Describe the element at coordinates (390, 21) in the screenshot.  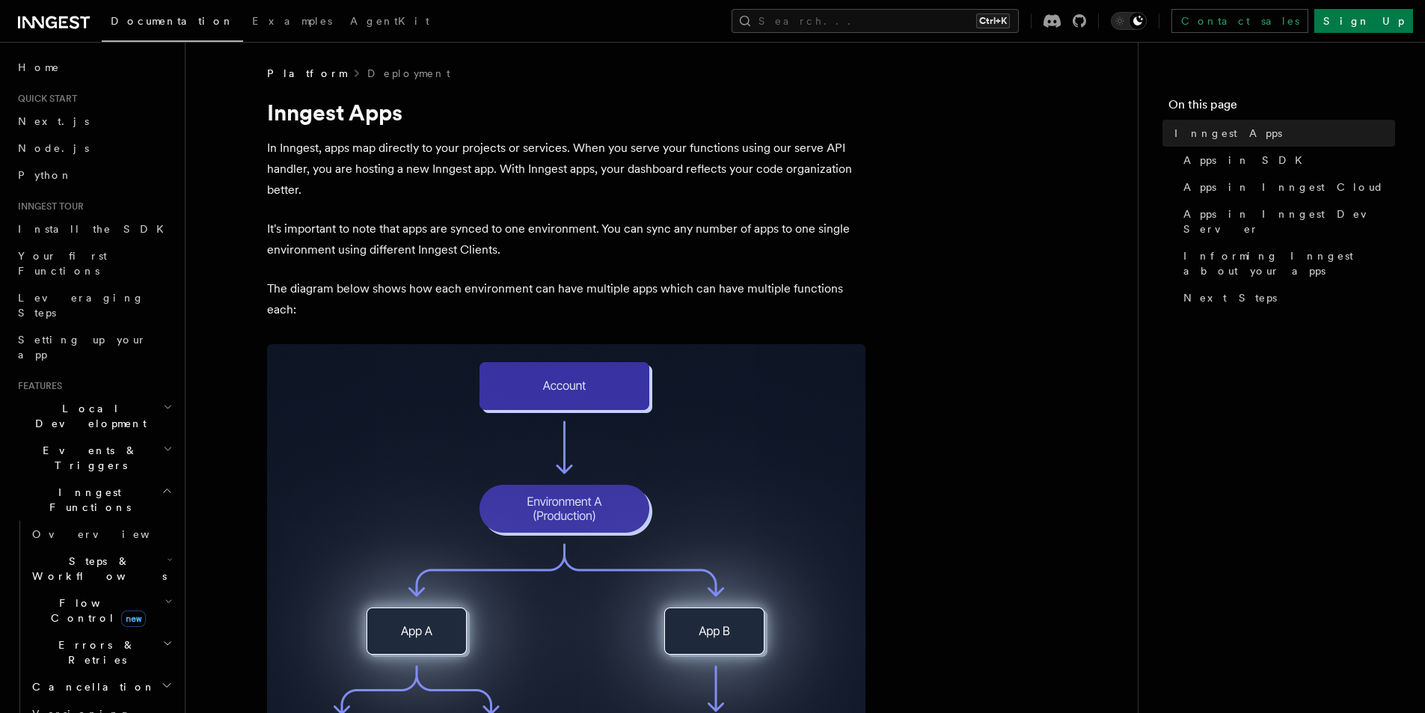
I see `span: AgentKit` at that location.